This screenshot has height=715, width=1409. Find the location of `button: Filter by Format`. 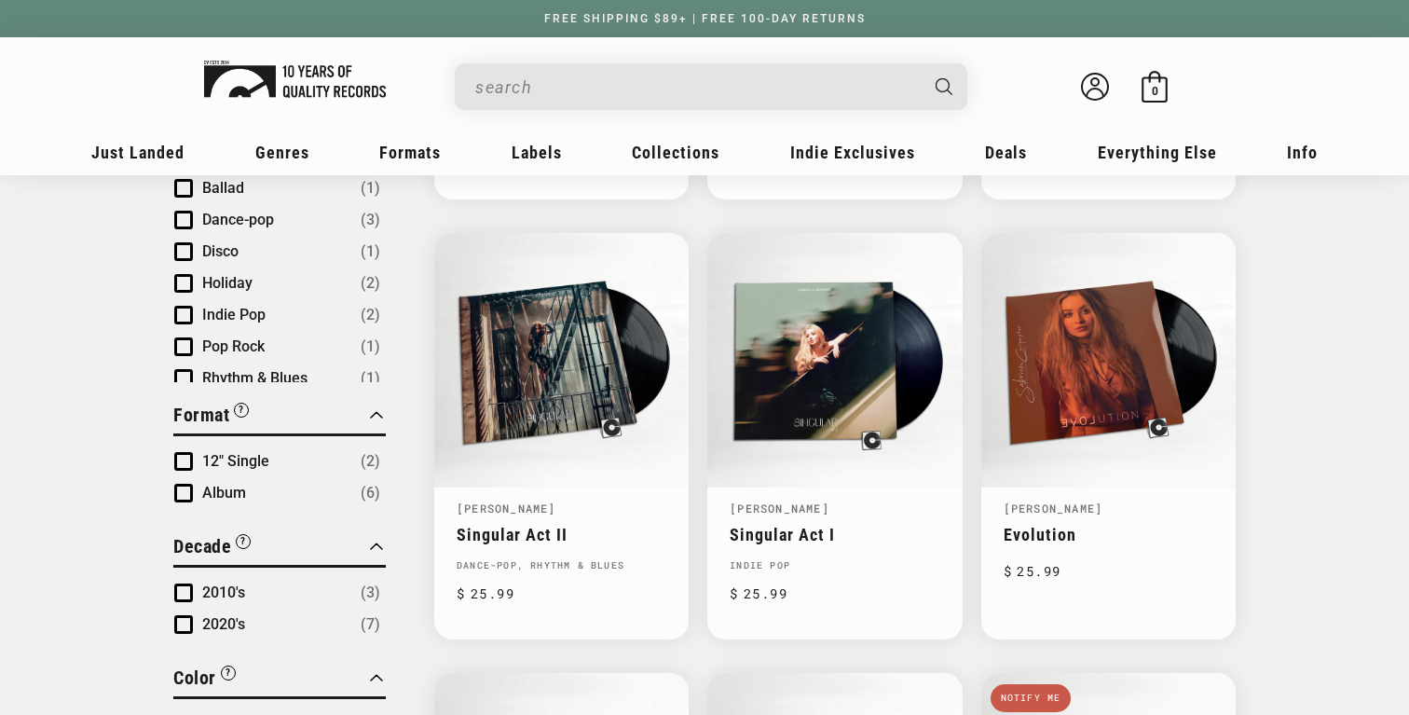

button: Filter by Format is located at coordinates (211, 417).